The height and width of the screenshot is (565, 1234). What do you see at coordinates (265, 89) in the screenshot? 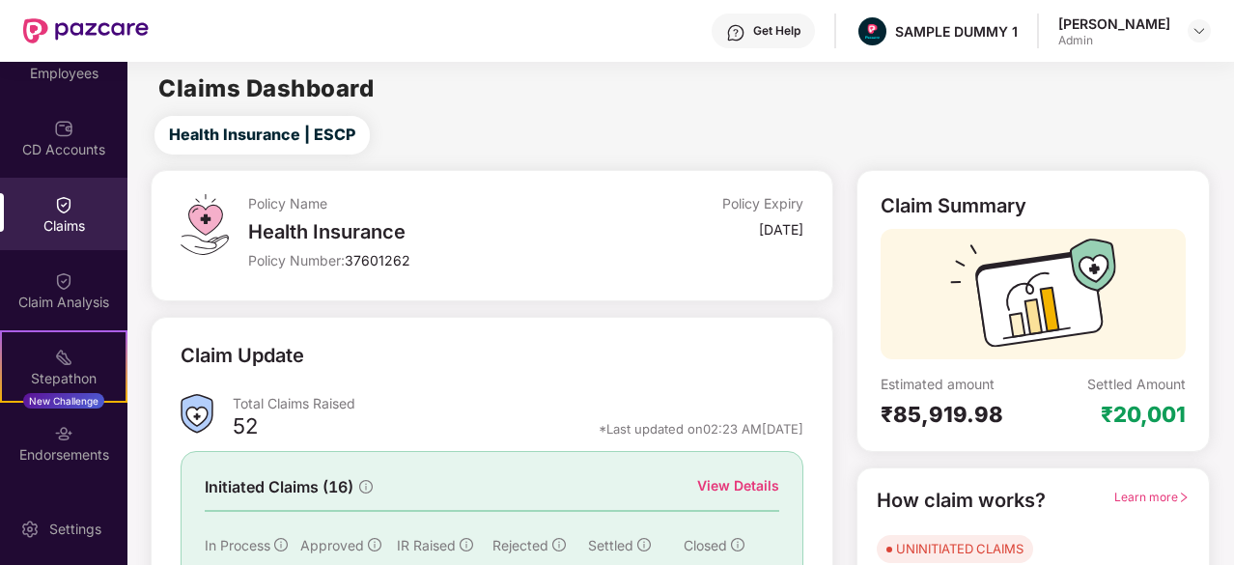
I see `h2: Claims Dashboard` at bounding box center [265, 89].